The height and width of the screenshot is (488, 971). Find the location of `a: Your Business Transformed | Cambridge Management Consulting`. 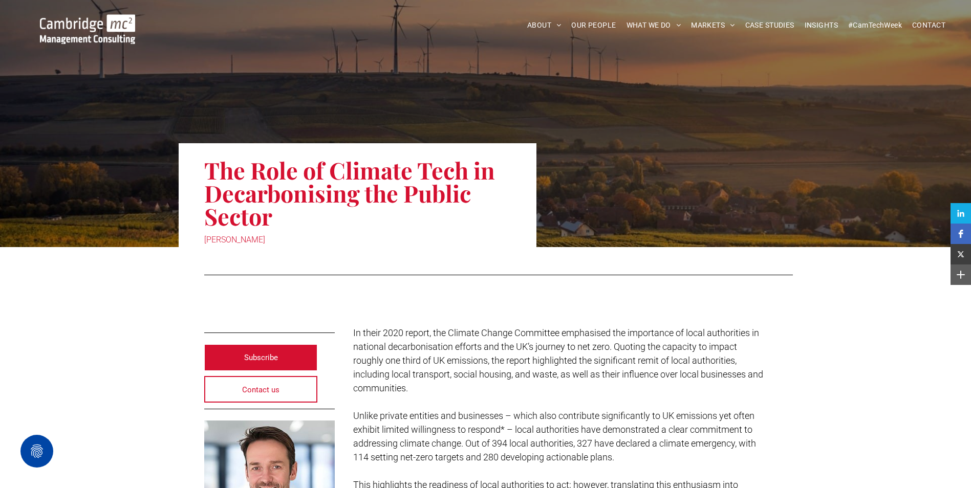

a: Your Business Transformed | Cambridge Management Consulting is located at coordinates (88, 21).